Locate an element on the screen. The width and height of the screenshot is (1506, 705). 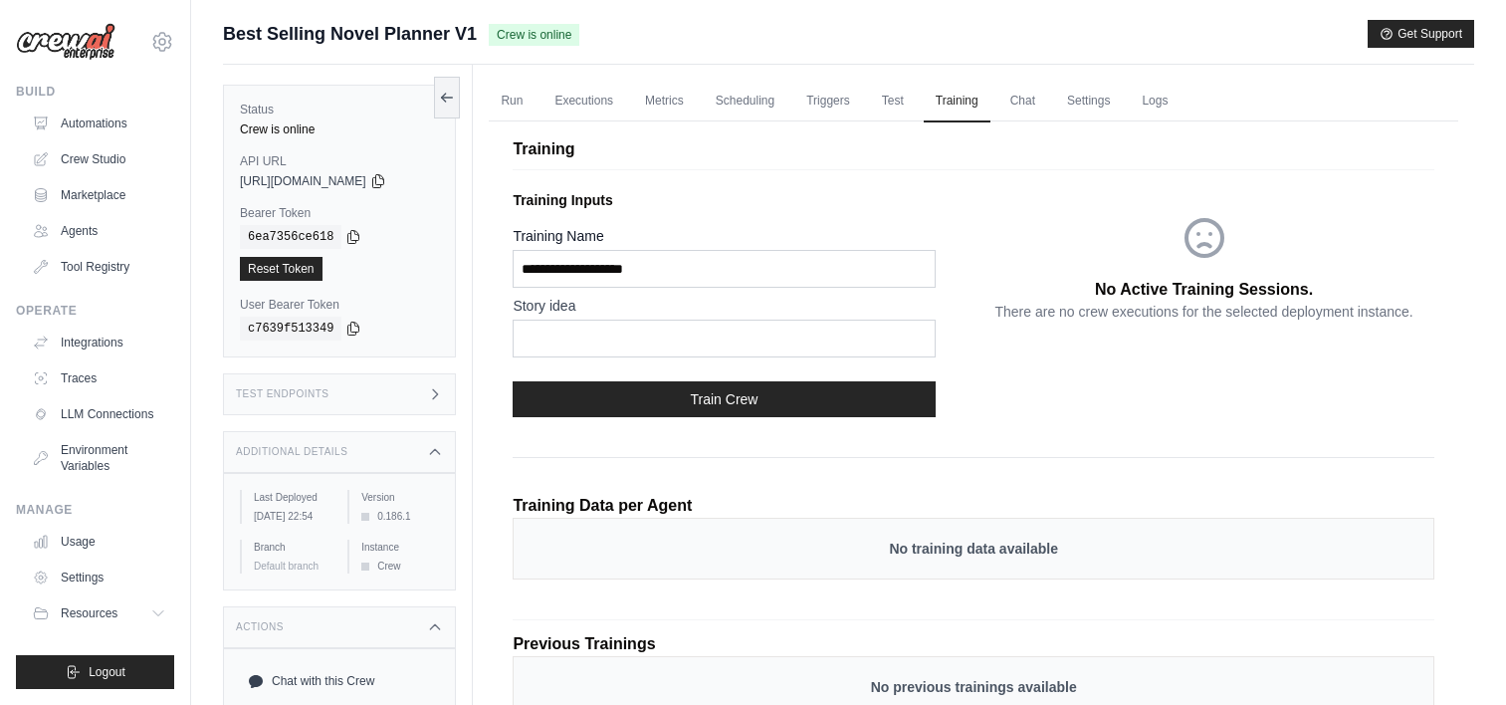
time: September 13, 2025 at 22:54 CDT is located at coordinates (283, 515).